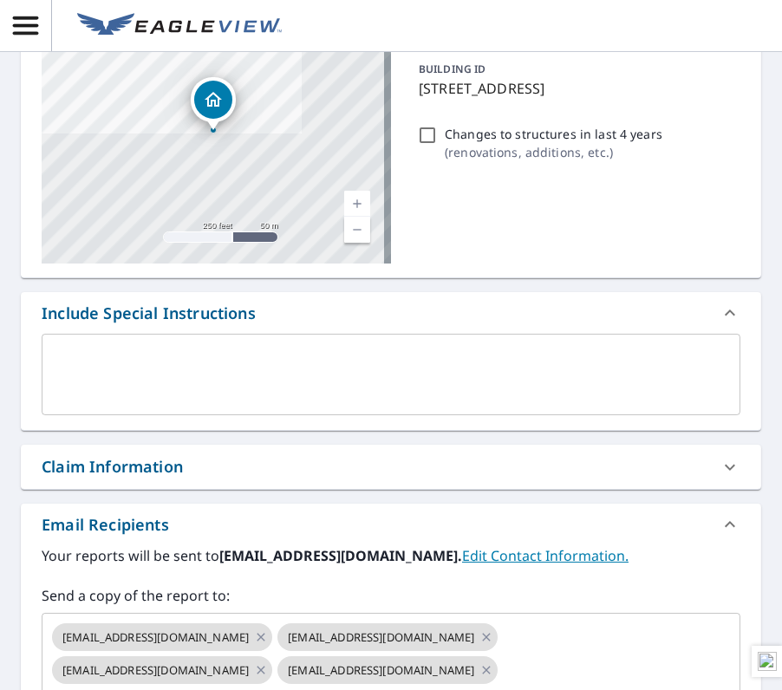 This screenshot has width=782, height=690. What do you see at coordinates (391, 556) in the screenshot?
I see `label: Your reports will be sent to` at bounding box center [391, 556].